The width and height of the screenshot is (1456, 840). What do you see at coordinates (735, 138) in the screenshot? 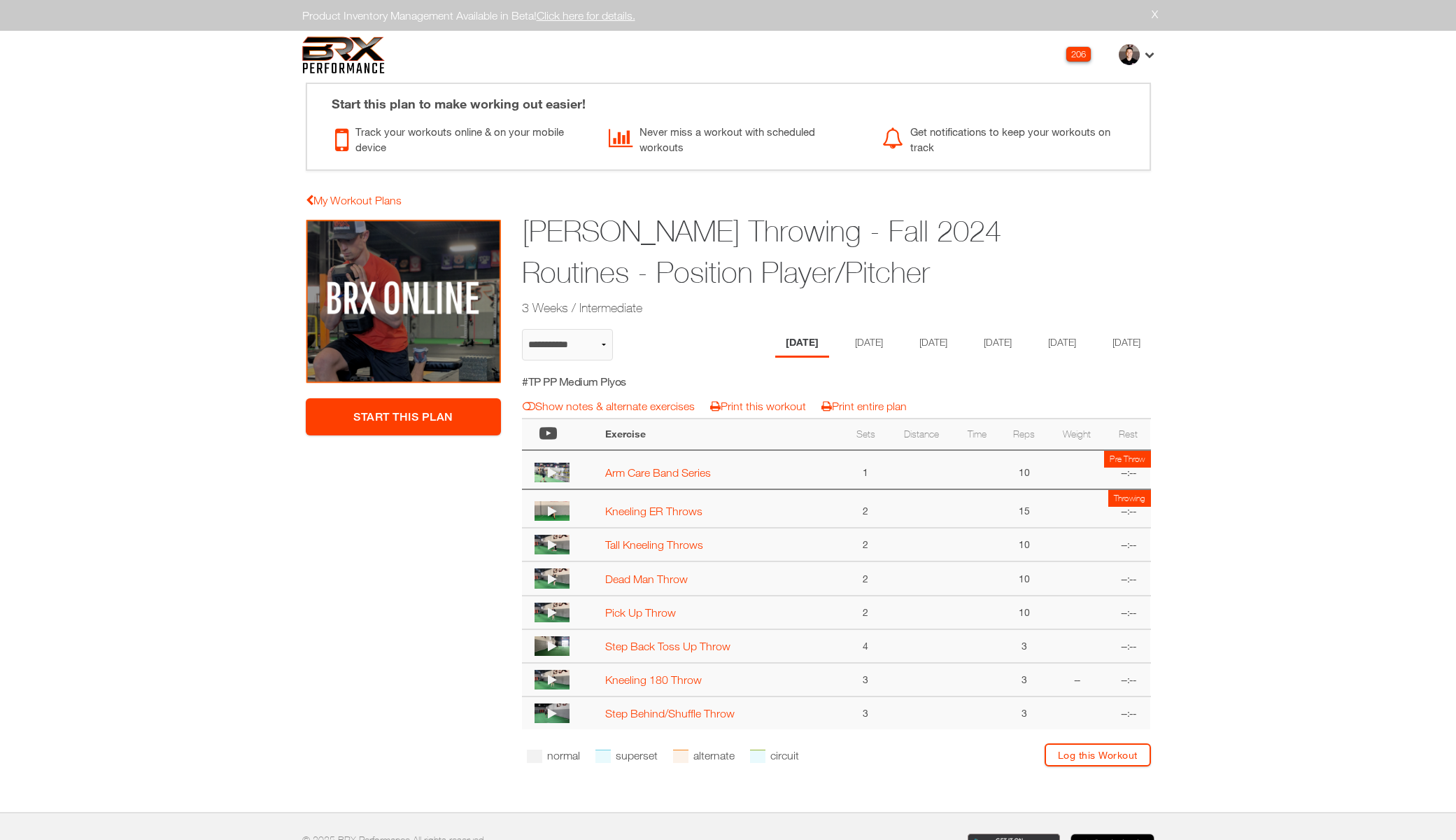
I see `div: Never miss a workout with scheduled workouts` at bounding box center [735, 138].